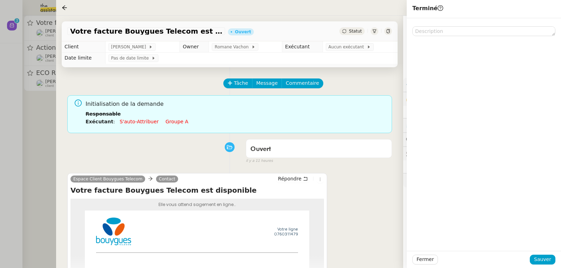 The image size is (561, 268). Describe the element at coordinates (177, 122) in the screenshot. I see `a: Groupe a` at that location.